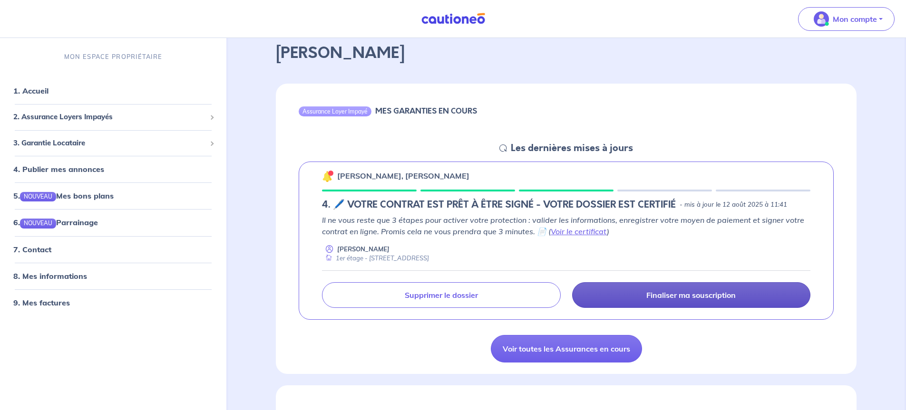 Image resolution: width=906 pixels, height=410 pixels. What do you see at coordinates (821, 19) in the screenshot?
I see `img: illu_account_valid_menu.svg` at bounding box center [821, 19].